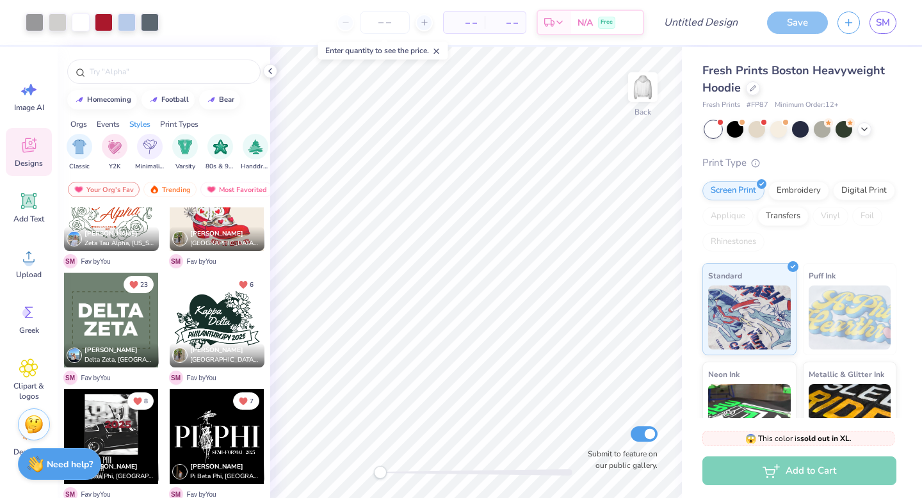 The height and width of the screenshot is (498, 922). What do you see at coordinates (236, 189) in the screenshot?
I see `div: Most Favorited` at bounding box center [236, 189].